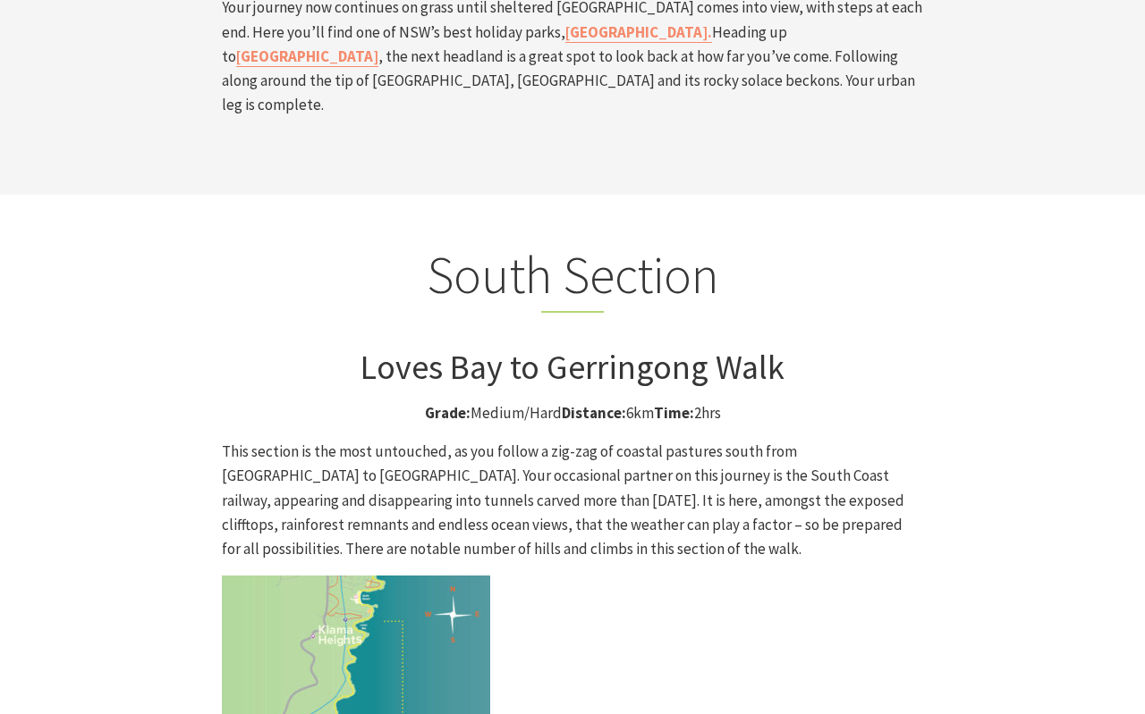 The height and width of the screenshot is (714, 1145). I want to click on strong: Distance:, so click(594, 413).